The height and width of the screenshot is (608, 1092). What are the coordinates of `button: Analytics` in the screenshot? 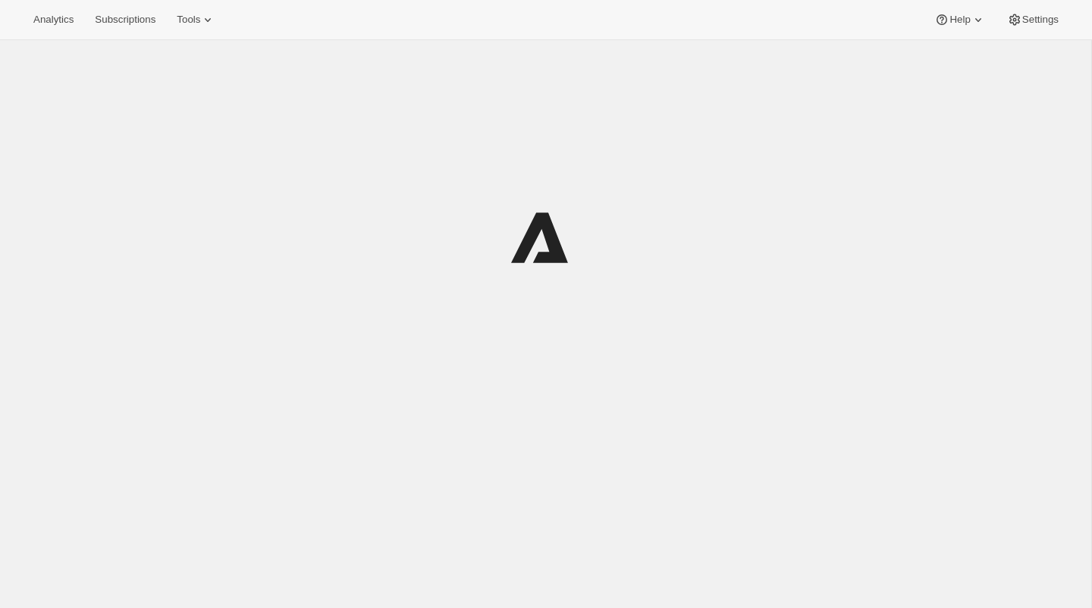 It's located at (53, 20).